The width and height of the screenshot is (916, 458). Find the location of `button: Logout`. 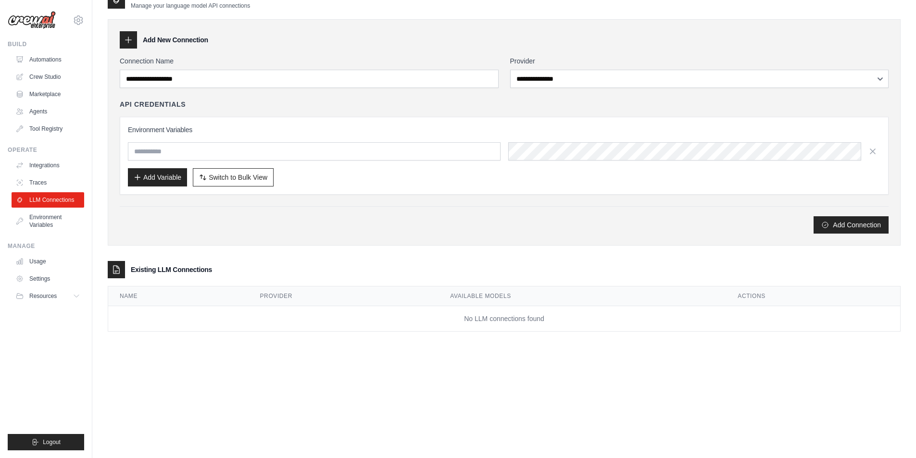

button: Logout is located at coordinates (46, 442).